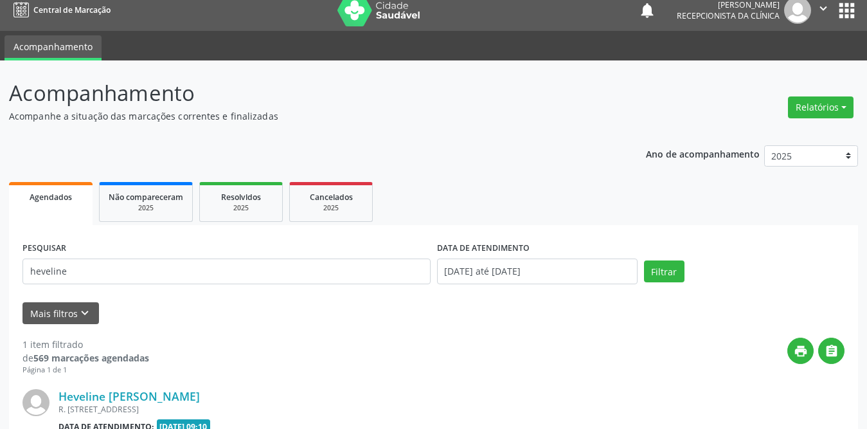  What do you see at coordinates (331, 197) in the screenshot?
I see `span: Cancelados` at bounding box center [331, 197].